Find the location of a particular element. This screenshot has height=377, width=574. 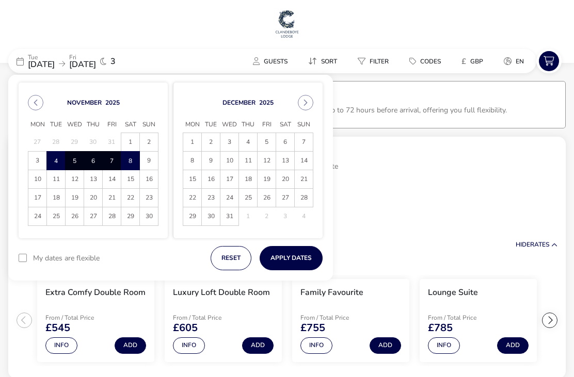

naf-pibe-menu-bar-item: Guests is located at coordinates (272, 61).